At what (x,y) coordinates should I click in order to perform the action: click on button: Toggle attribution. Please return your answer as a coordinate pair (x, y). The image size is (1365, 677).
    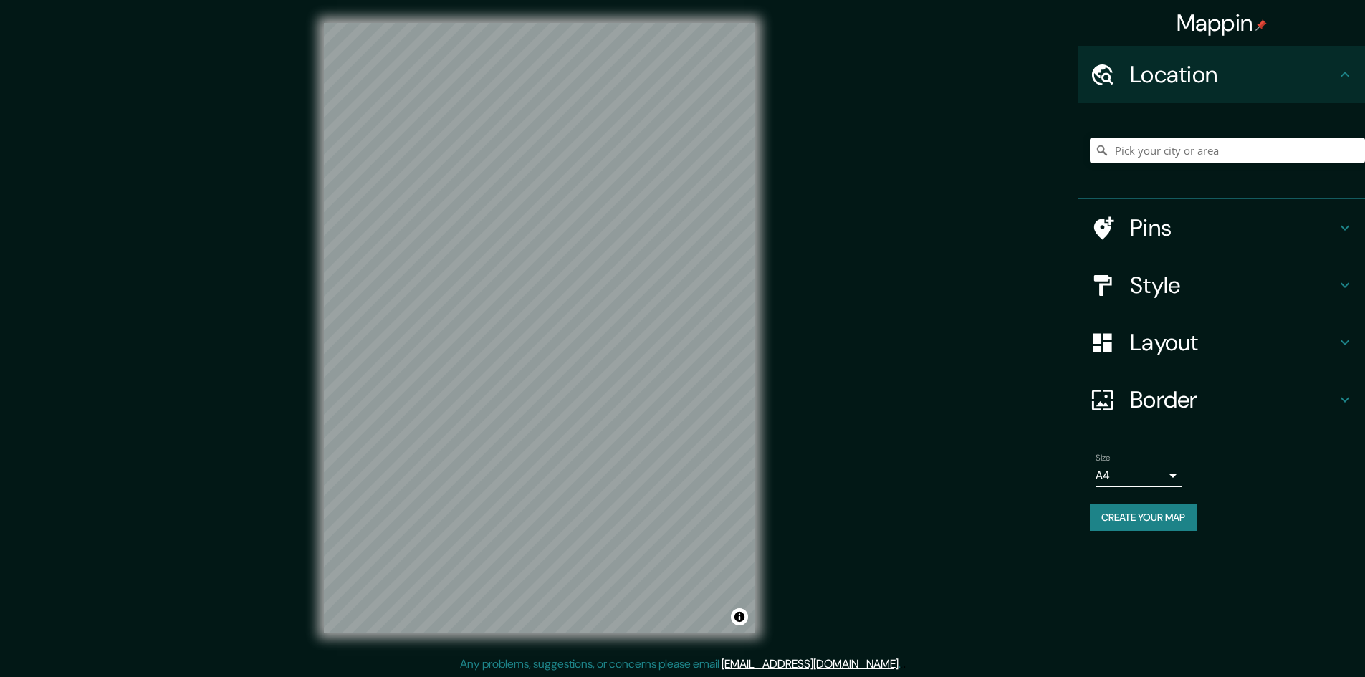
    Looking at the image, I should click on (740, 617).